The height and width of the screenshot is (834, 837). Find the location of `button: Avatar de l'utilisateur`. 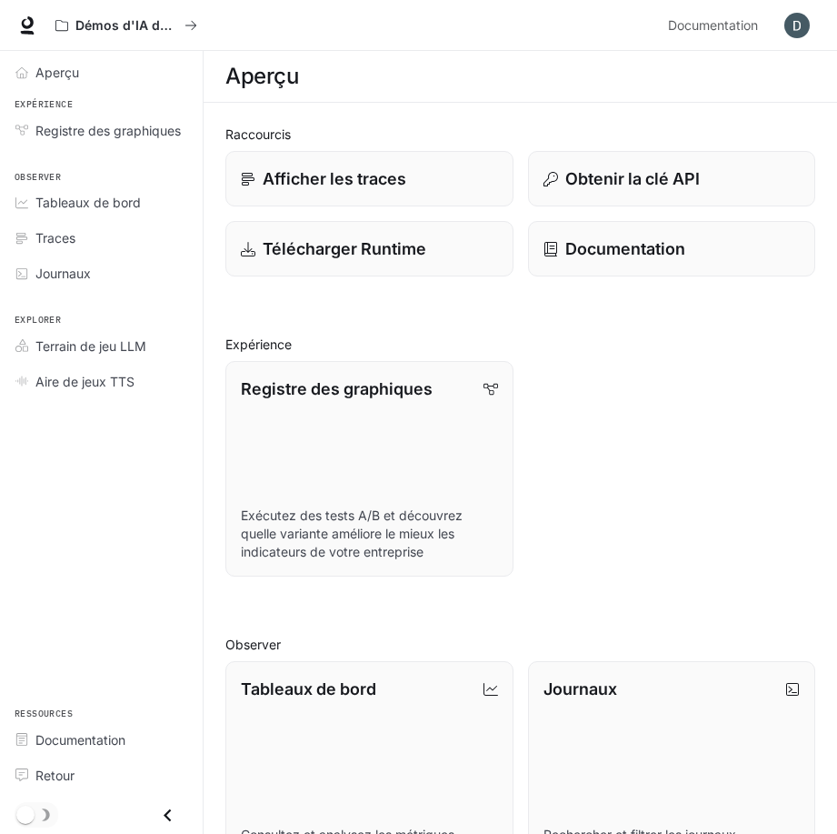

button: Avatar de l'utilisateur is located at coordinates (797, 25).